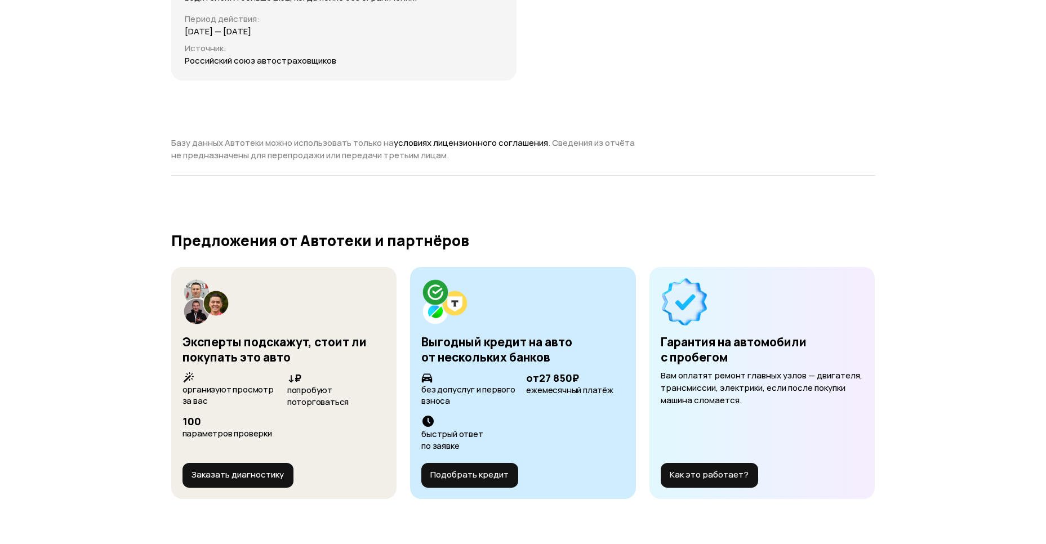 The image size is (1046, 544). Describe the element at coordinates (260, 61) in the screenshot. I see `p: Российский союз автостраховщиков` at that location.